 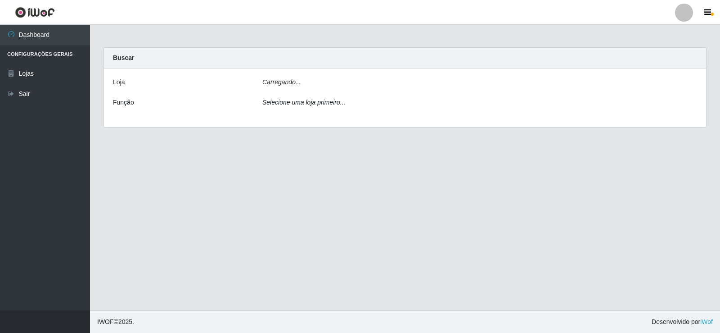 What do you see at coordinates (123, 58) in the screenshot?
I see `strong: Buscar` at bounding box center [123, 58].